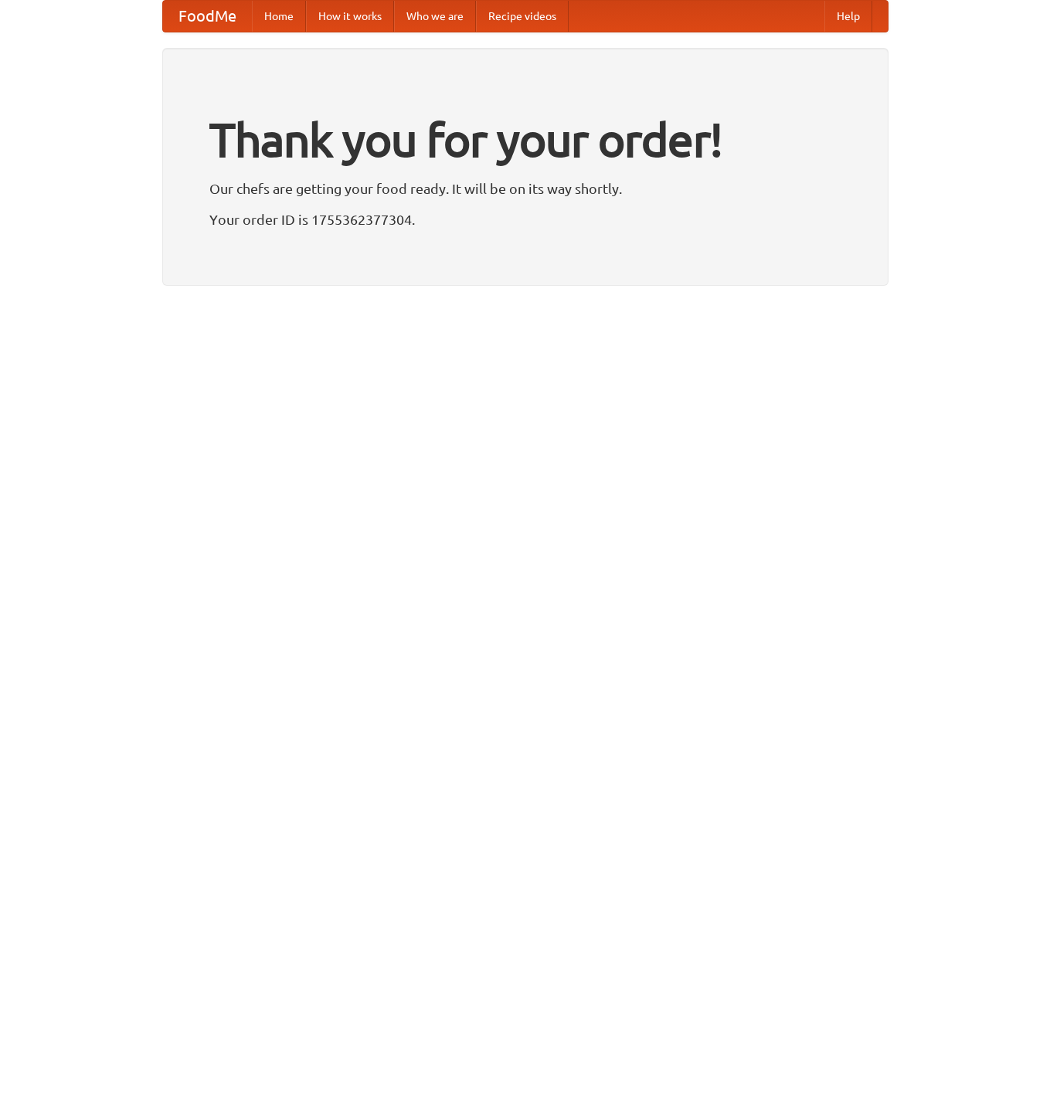 This screenshot has height=1093, width=1050. Describe the element at coordinates (350, 16) in the screenshot. I see `a: How it works` at that location.